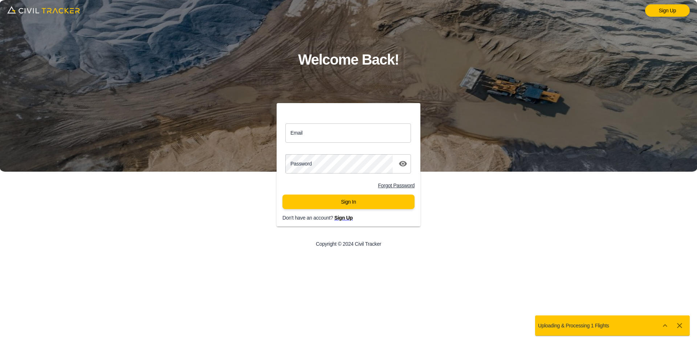  What do you see at coordinates (665, 325) in the screenshot?
I see `button: Show more` at bounding box center [665, 325].